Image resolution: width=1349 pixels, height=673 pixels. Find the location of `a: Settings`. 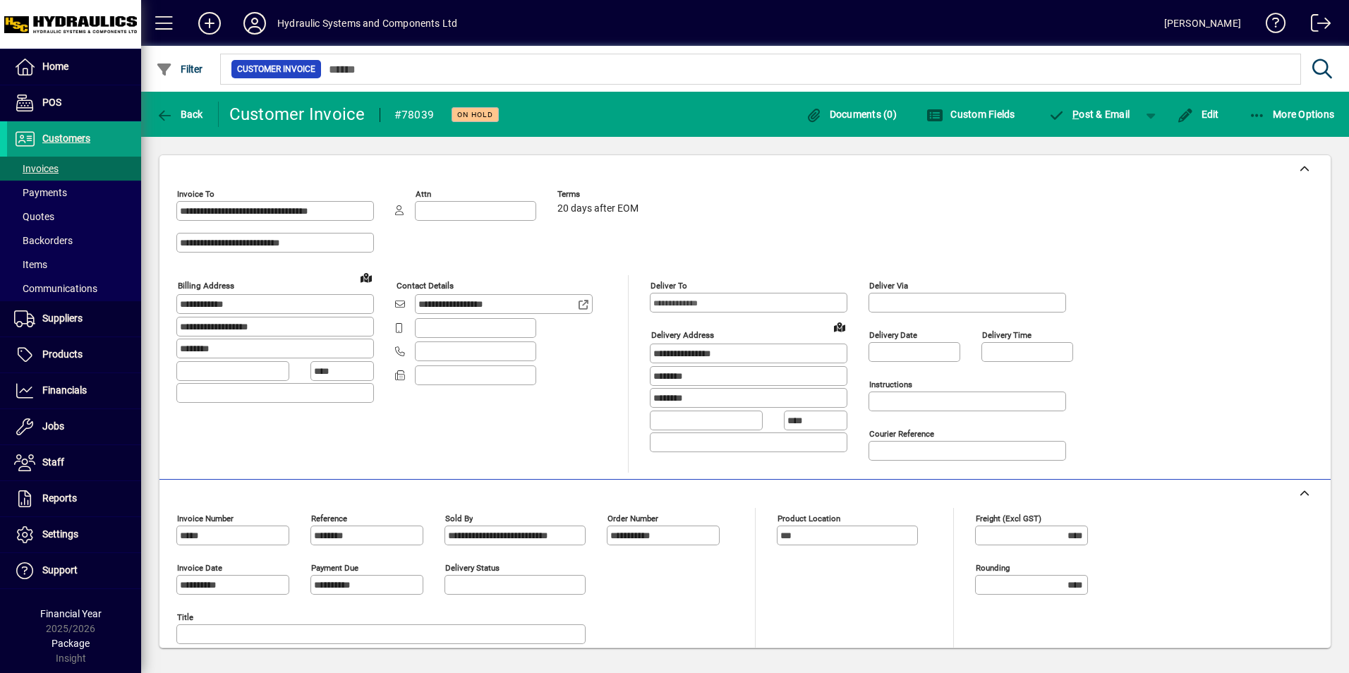

a: Settings is located at coordinates (74, 535).